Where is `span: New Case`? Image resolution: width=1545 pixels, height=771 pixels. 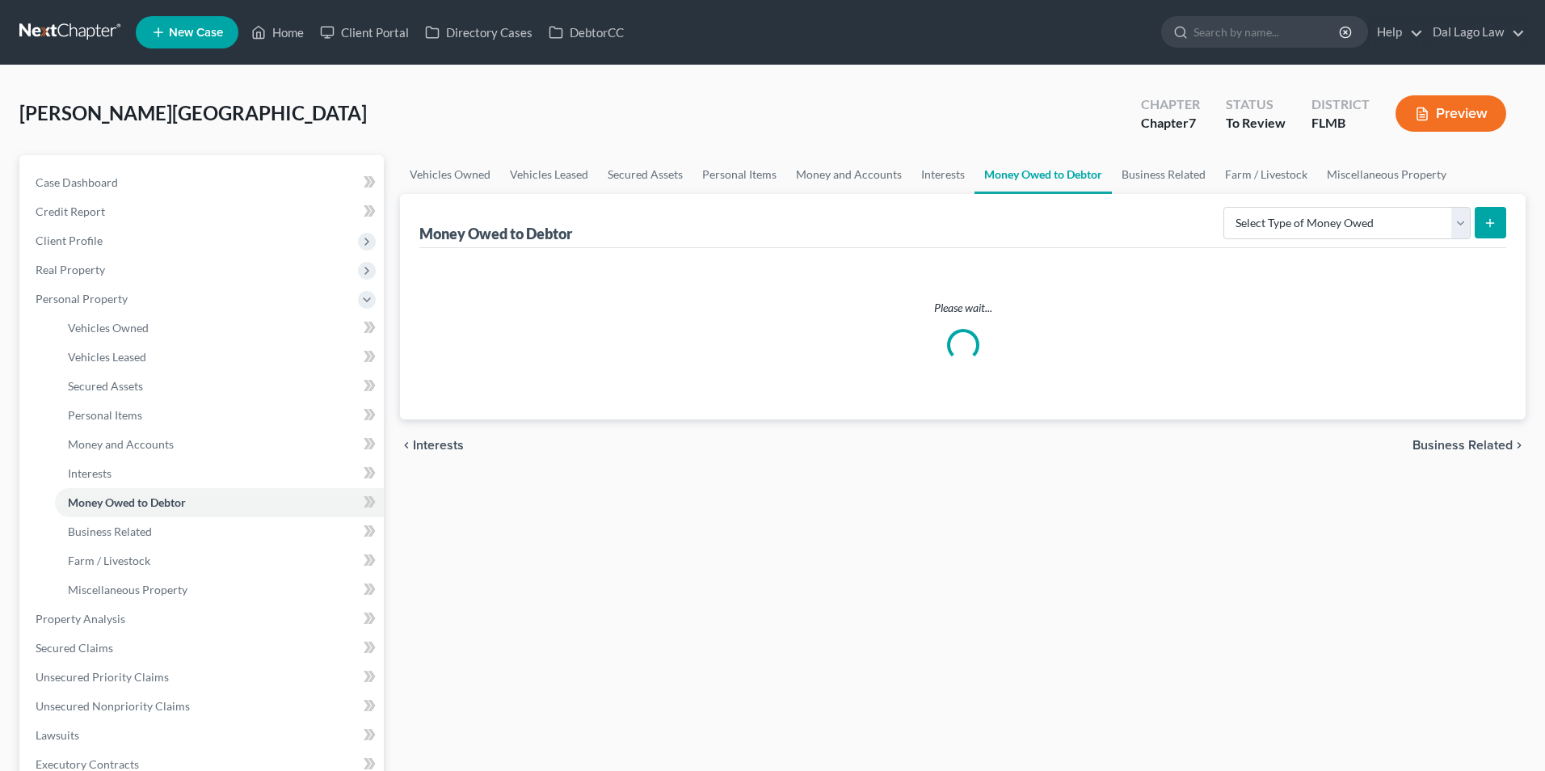
span: New Case is located at coordinates (196, 32).